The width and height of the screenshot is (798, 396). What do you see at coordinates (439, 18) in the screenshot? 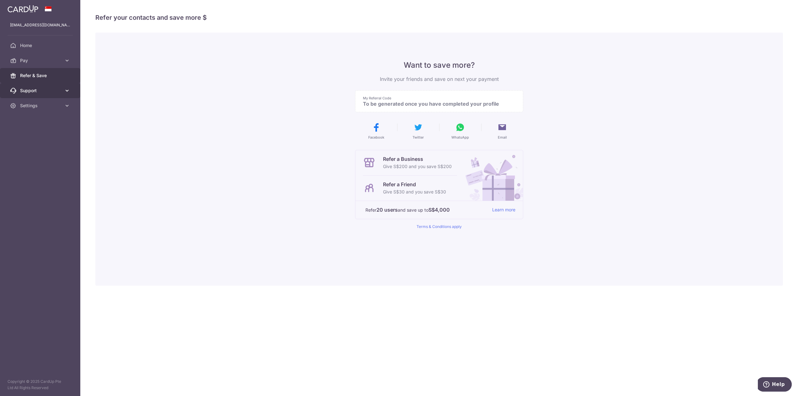
I see `h4: Refer your contacts and save more $` at bounding box center [439, 18].